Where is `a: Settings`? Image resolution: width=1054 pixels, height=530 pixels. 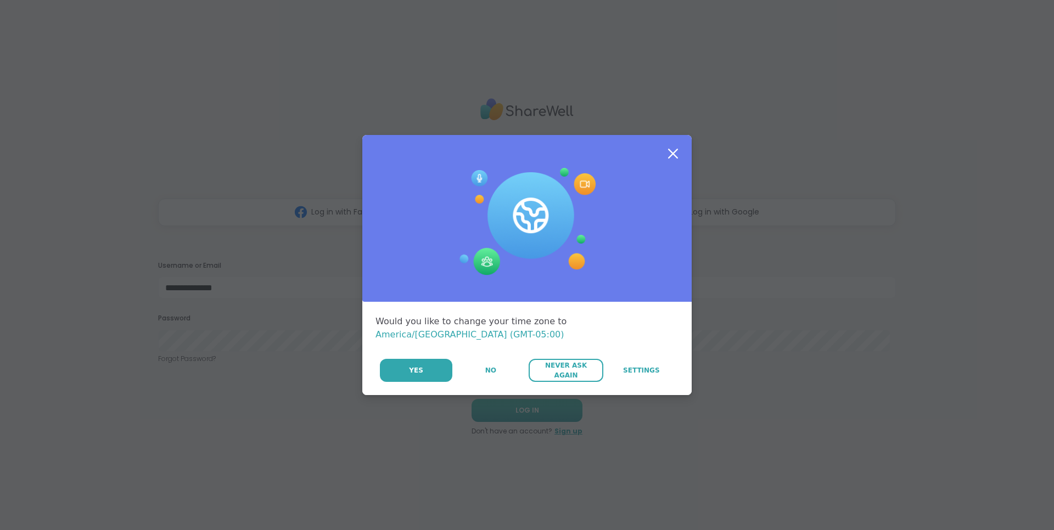 a: Settings is located at coordinates (641, 370).